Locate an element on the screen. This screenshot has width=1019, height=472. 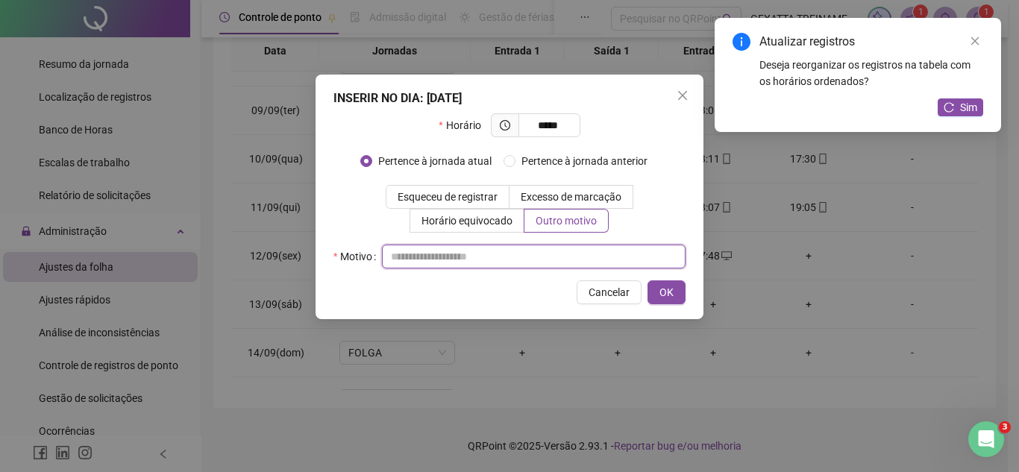
button: Close is located at coordinates (683, 96).